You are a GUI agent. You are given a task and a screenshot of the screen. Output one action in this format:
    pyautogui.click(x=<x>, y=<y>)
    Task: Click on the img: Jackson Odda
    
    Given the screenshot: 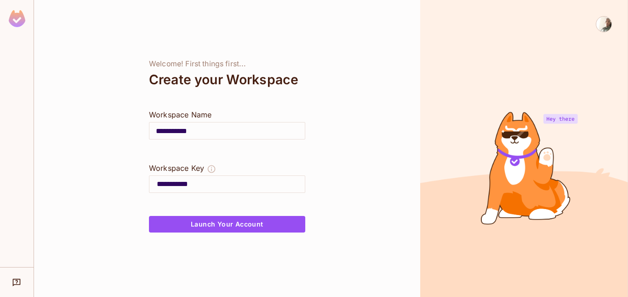 What is the action you would take?
    pyautogui.click(x=604, y=24)
    